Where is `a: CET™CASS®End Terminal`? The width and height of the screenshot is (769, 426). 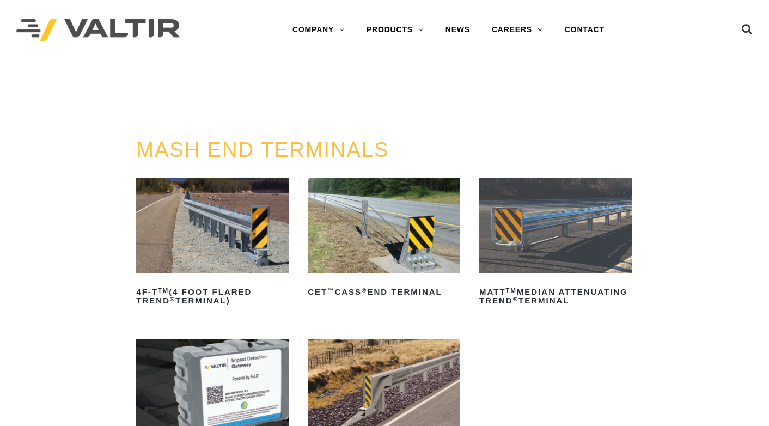 a: CET™CASS®End Terminal is located at coordinates (384, 239).